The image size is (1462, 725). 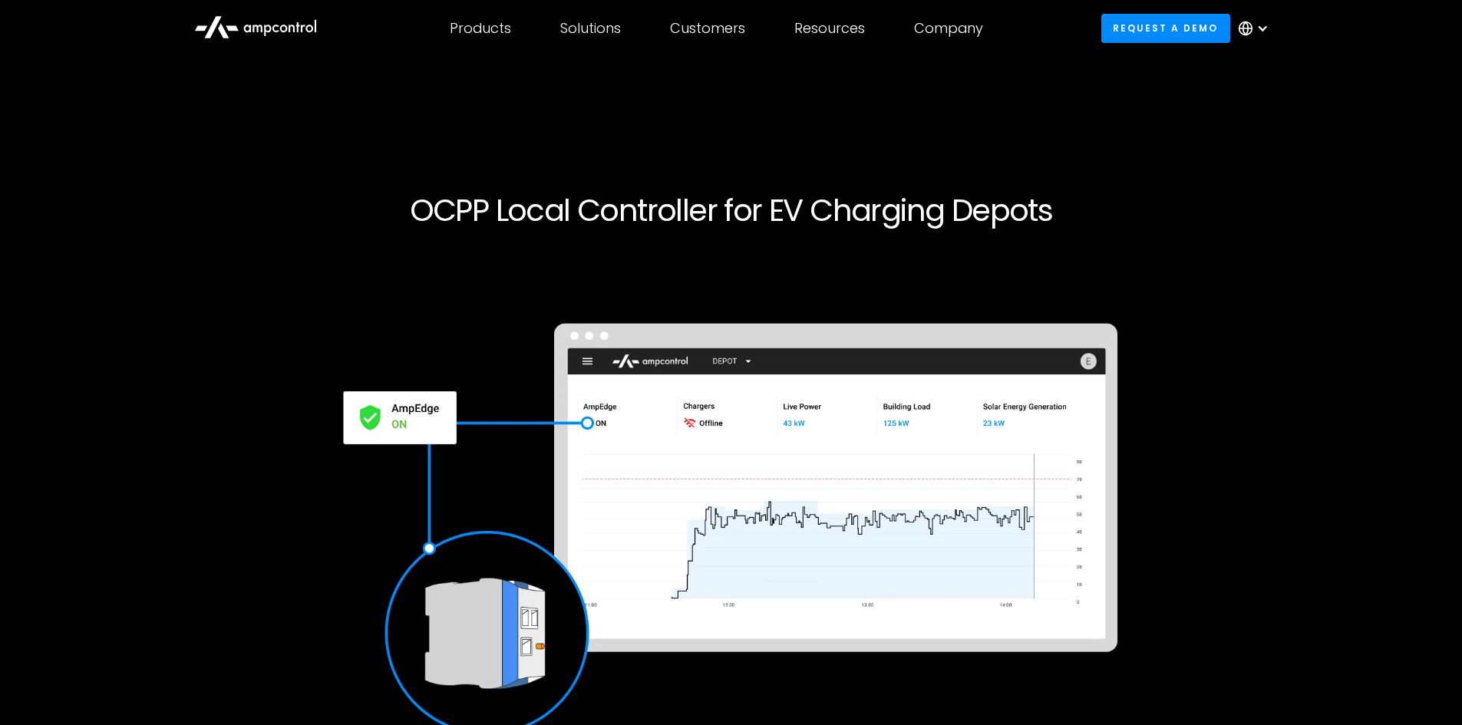 I want to click on div: Solutions, so click(x=590, y=28).